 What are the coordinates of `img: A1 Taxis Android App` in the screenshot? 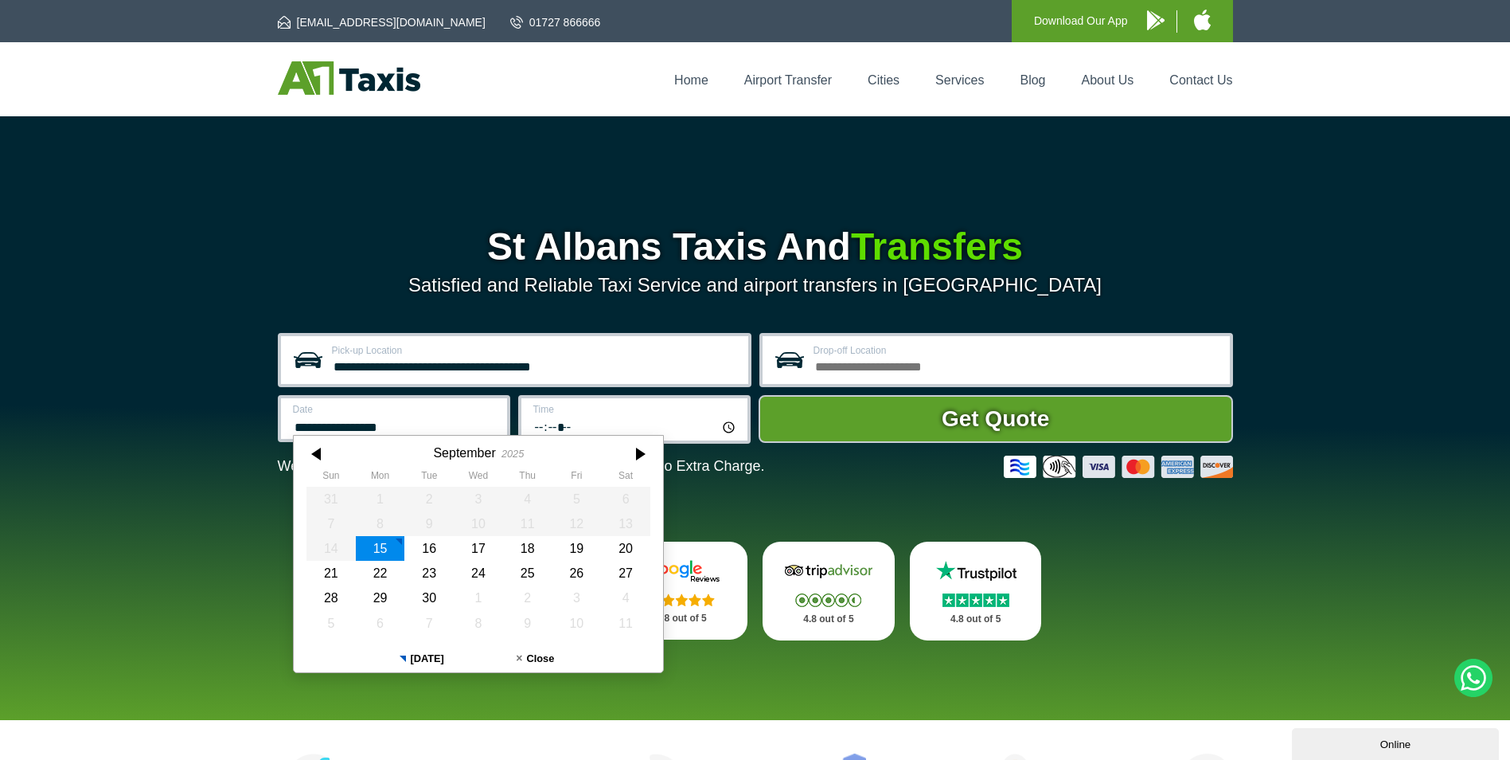 It's located at (1156, 20).